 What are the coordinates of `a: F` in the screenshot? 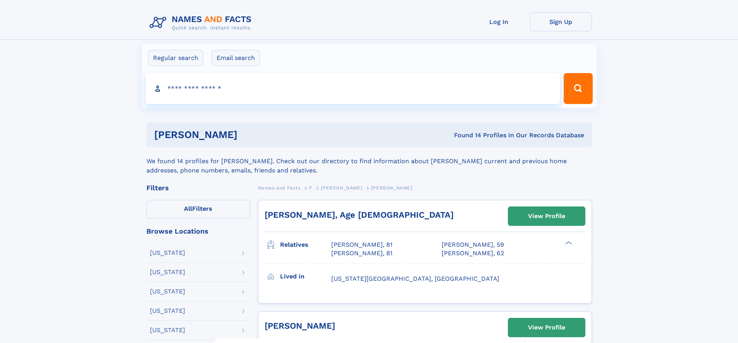 It's located at (311, 188).